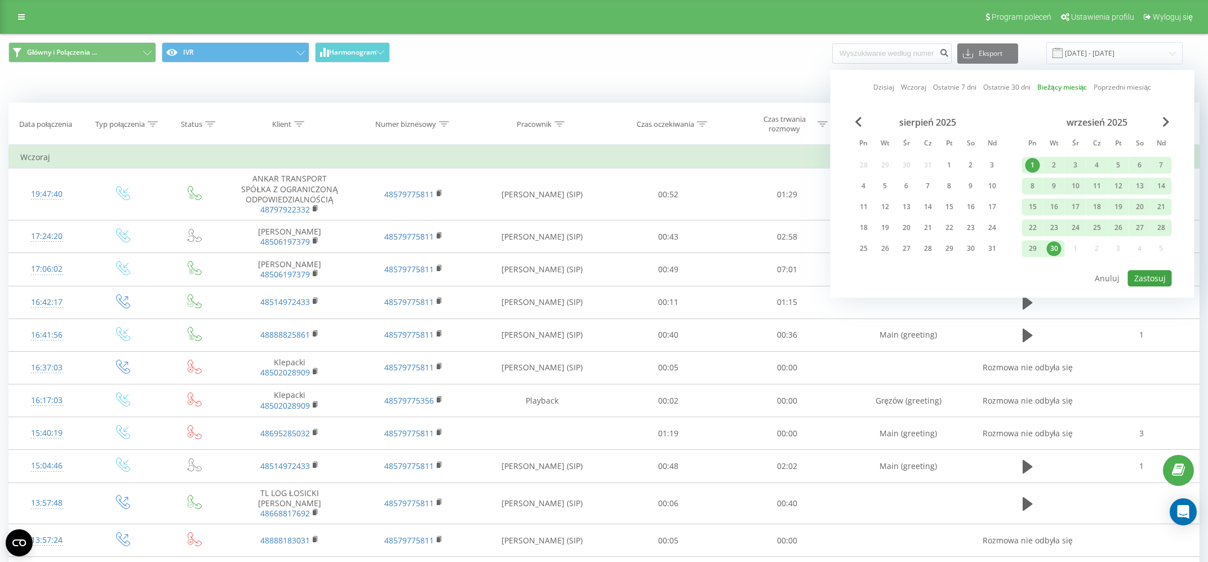 The image size is (1208, 562). Describe the element at coordinates (884, 87) in the screenshot. I see `a: Dzisiaj` at that location.